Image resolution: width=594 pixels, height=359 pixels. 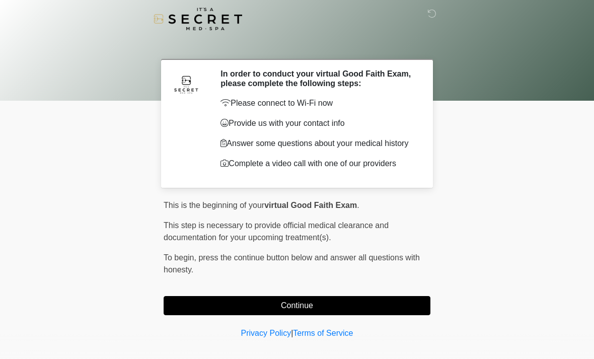 What do you see at coordinates (317, 103) in the screenshot?
I see `p: Please connect to Wi-Fi now` at bounding box center [317, 103].